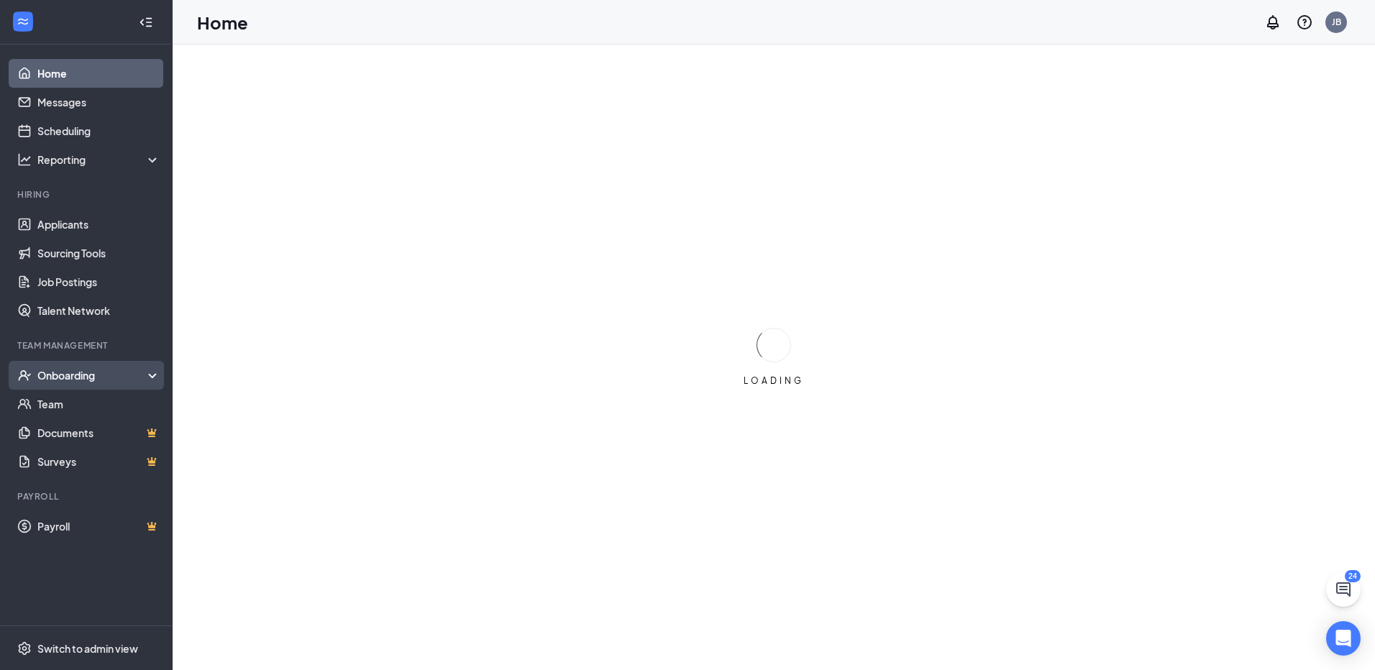 This screenshot has height=670, width=1375. What do you see at coordinates (98, 73) in the screenshot?
I see `a: Home` at bounding box center [98, 73].